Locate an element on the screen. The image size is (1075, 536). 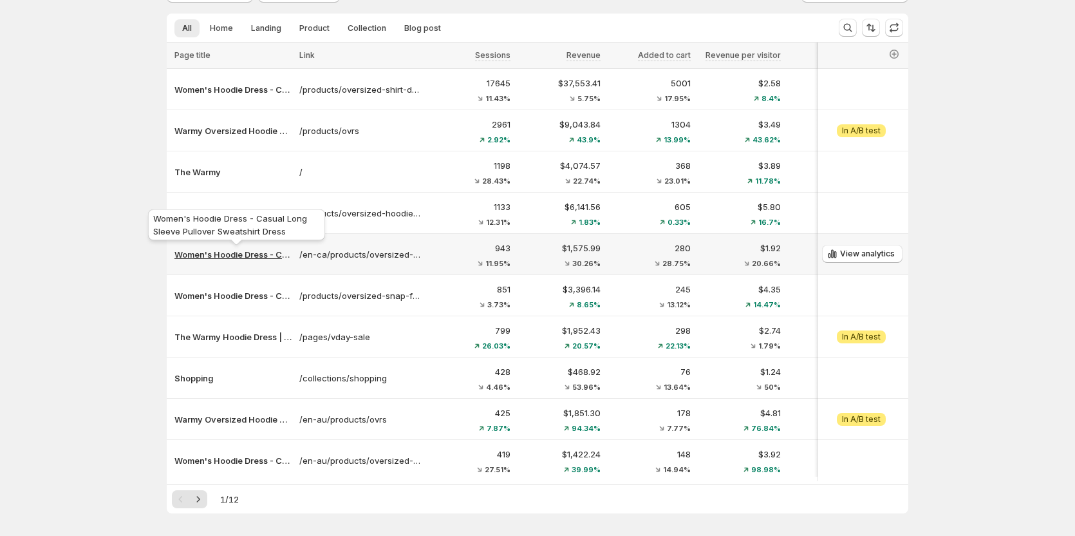
p: 76 is located at coordinates (650, 372).